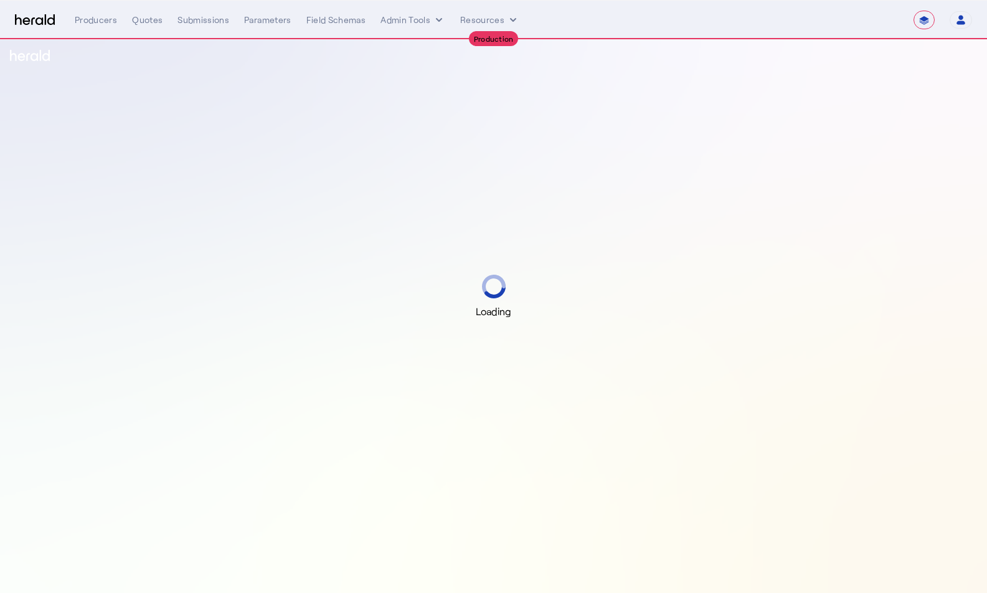 This screenshot has width=987, height=593. Describe the element at coordinates (336, 20) in the screenshot. I see `div: Field Schemas` at that location.